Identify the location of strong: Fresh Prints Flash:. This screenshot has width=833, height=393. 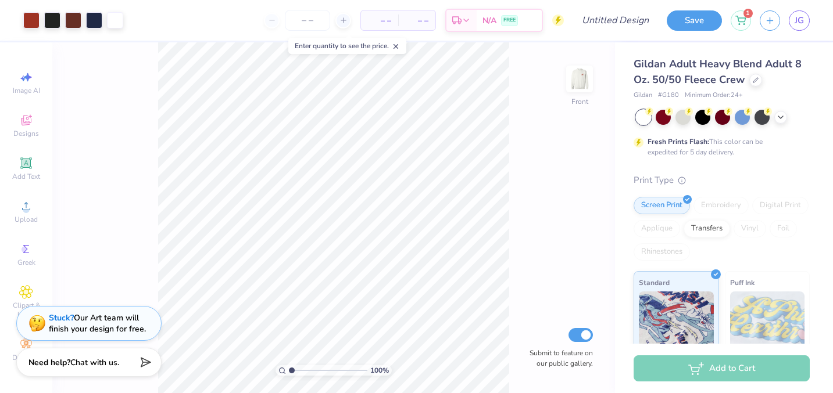
(678, 142).